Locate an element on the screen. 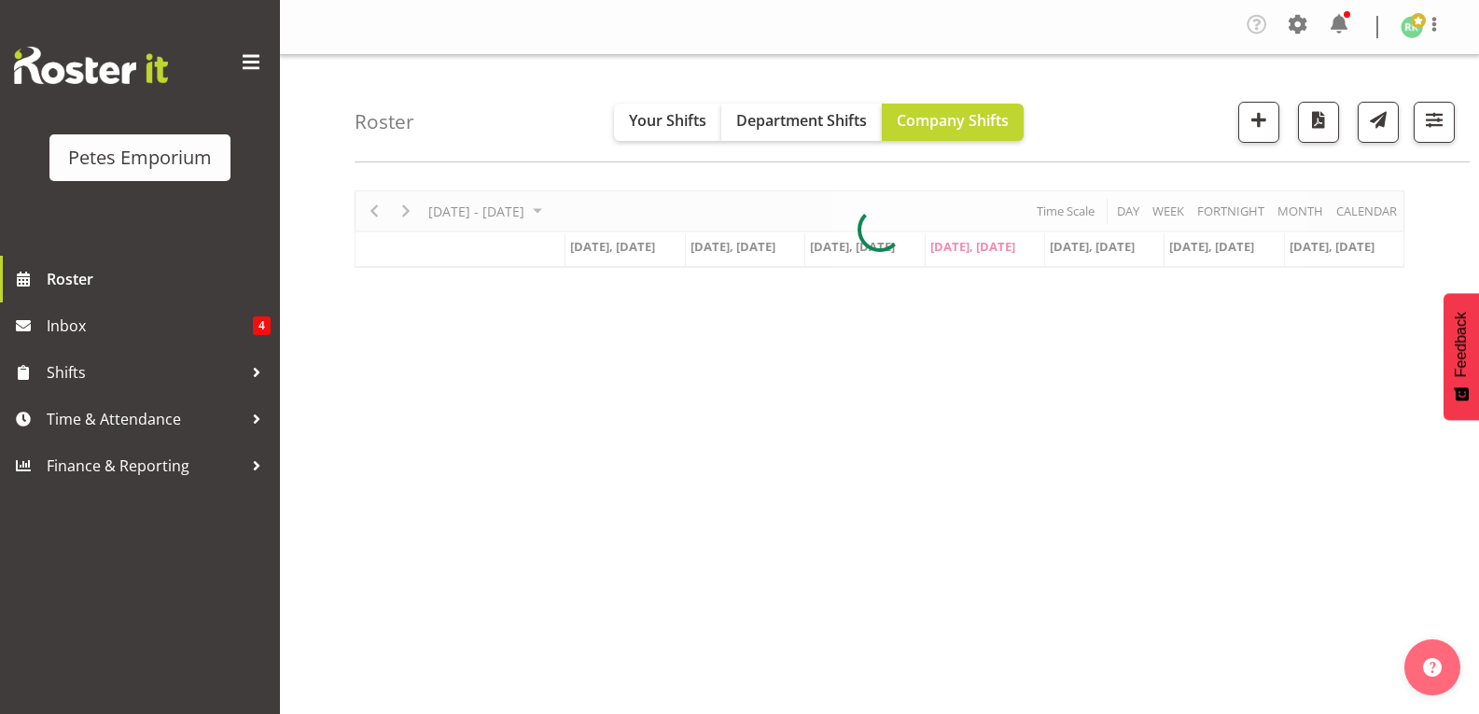 This screenshot has width=1479, height=714. button: Send a list of all shifts for the selected filtered period to all rostered employees. is located at coordinates (1378, 122).